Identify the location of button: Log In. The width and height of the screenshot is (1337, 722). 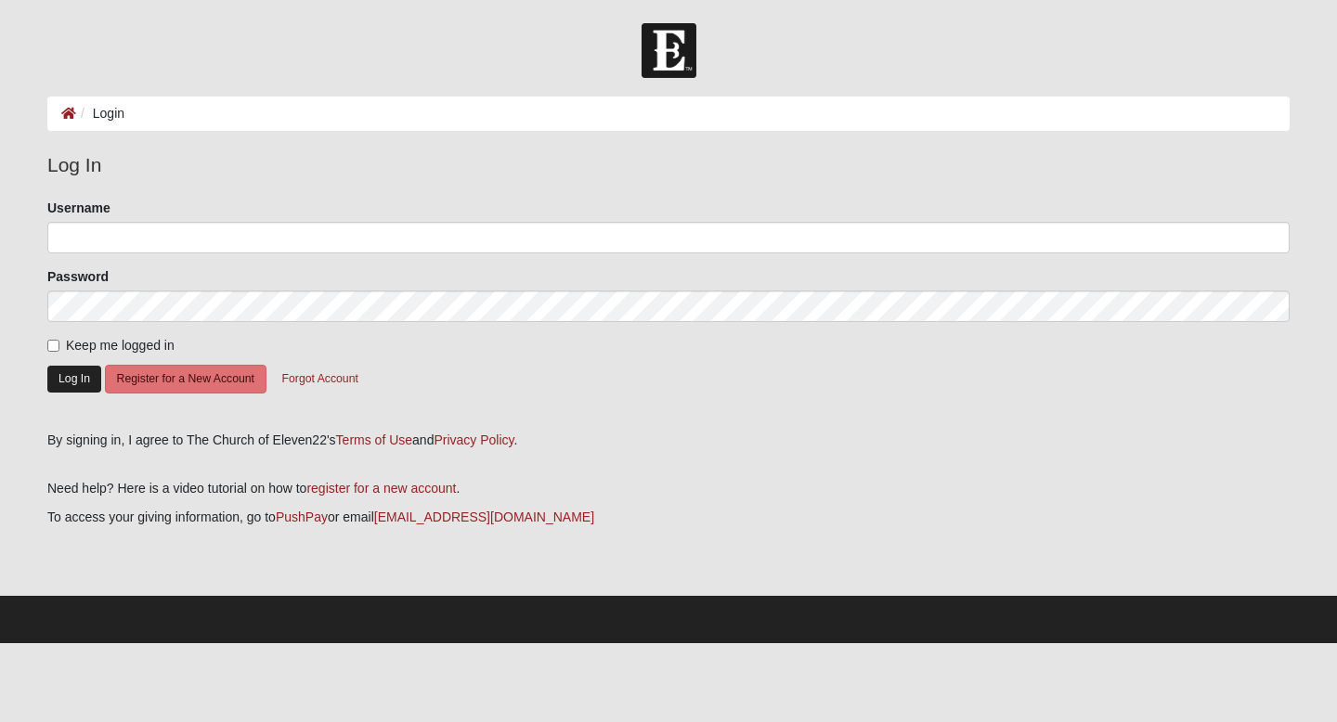
(74, 379).